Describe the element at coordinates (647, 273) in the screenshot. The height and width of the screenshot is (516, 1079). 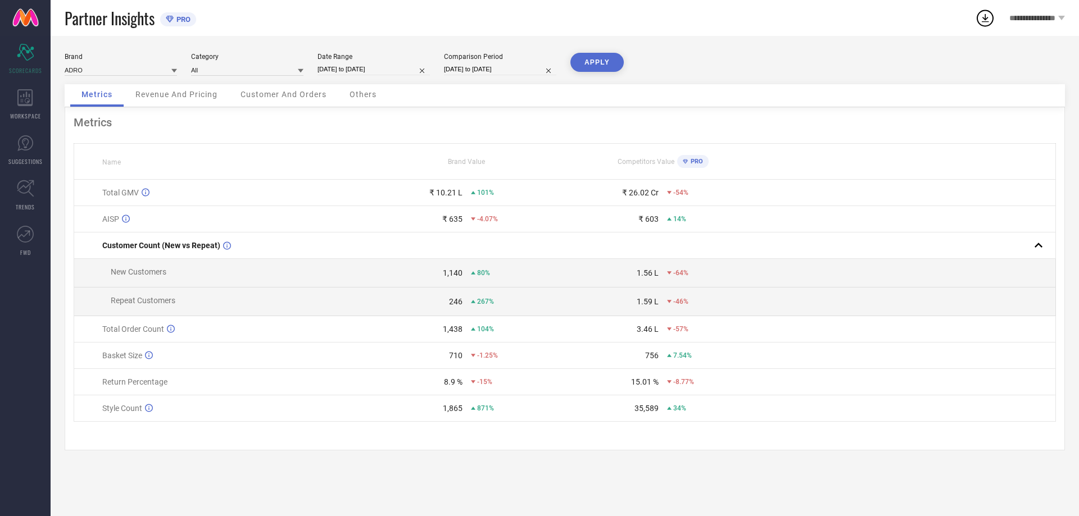
I see `div: 1.56 L` at that location.